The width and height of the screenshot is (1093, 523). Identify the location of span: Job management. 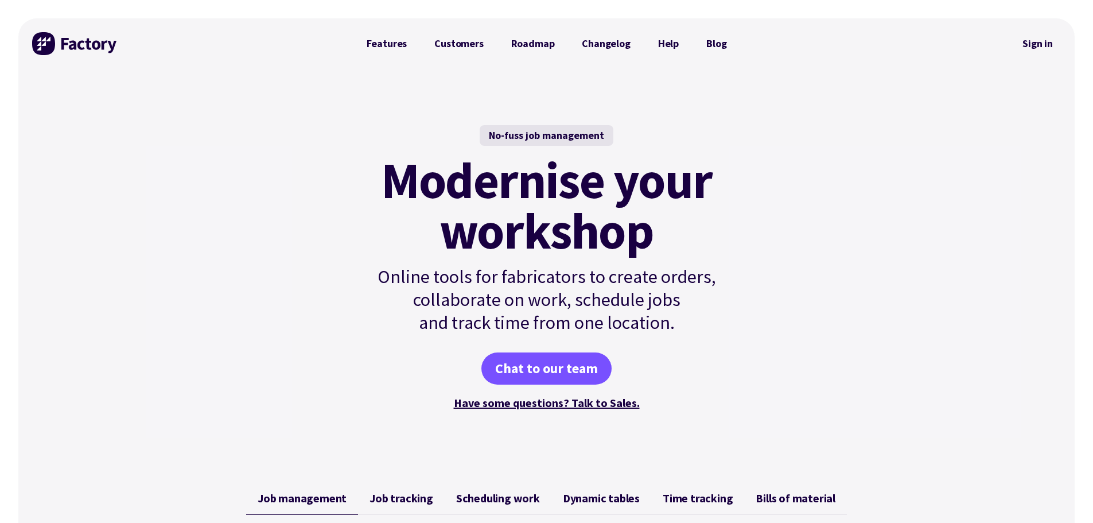
(302, 498).